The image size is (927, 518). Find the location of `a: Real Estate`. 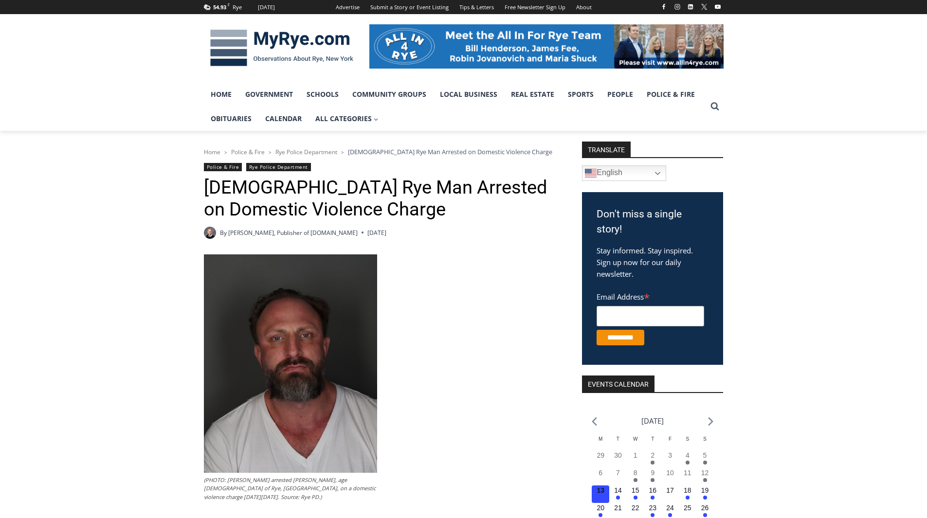

a: Real Estate is located at coordinates (533, 94).